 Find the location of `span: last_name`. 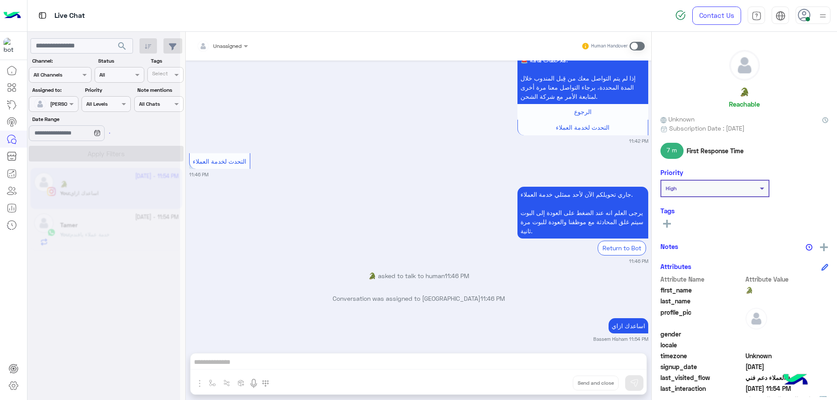

span: last_name is located at coordinates (701, 301).